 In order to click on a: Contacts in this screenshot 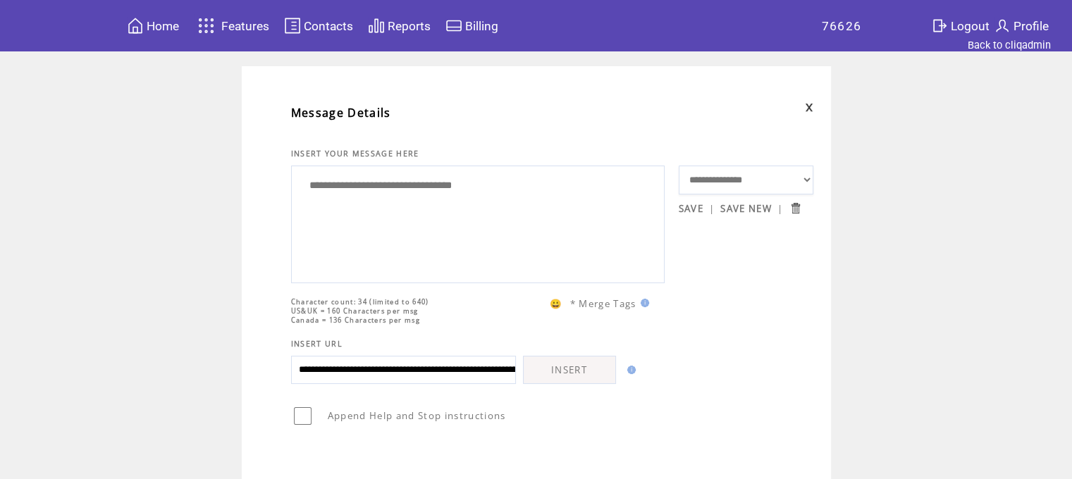, I will do `click(318, 25)`.